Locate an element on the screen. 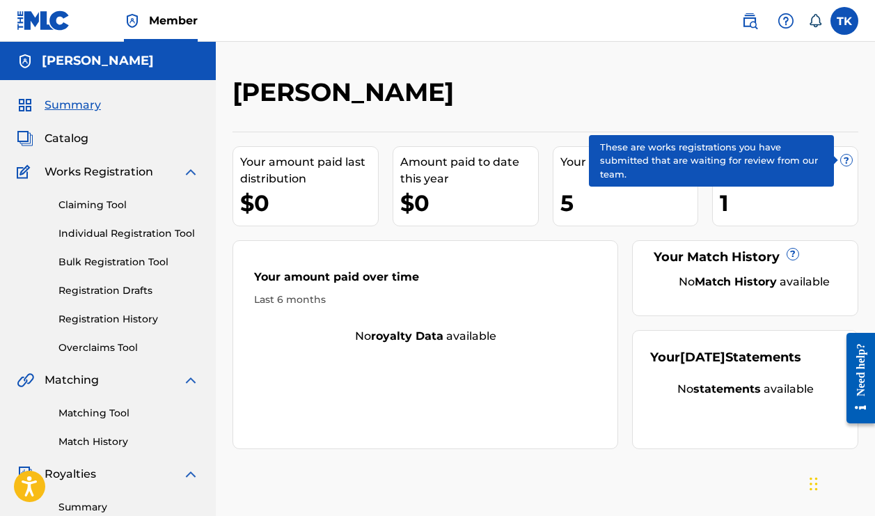 The height and width of the screenshot is (516, 875). a: Matching Tool is located at coordinates (129, 413).